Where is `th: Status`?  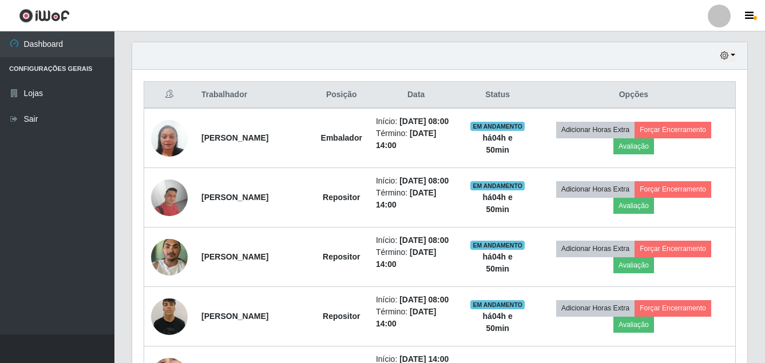
th: Status is located at coordinates (497, 95).